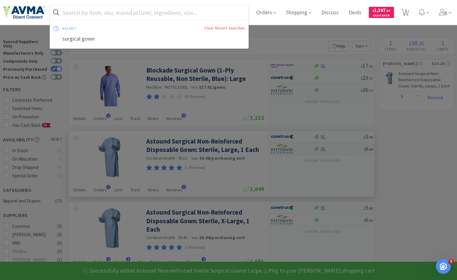  Describe the element at coordinates (451, 261) in the screenshot. I see `span: 1` at that location.